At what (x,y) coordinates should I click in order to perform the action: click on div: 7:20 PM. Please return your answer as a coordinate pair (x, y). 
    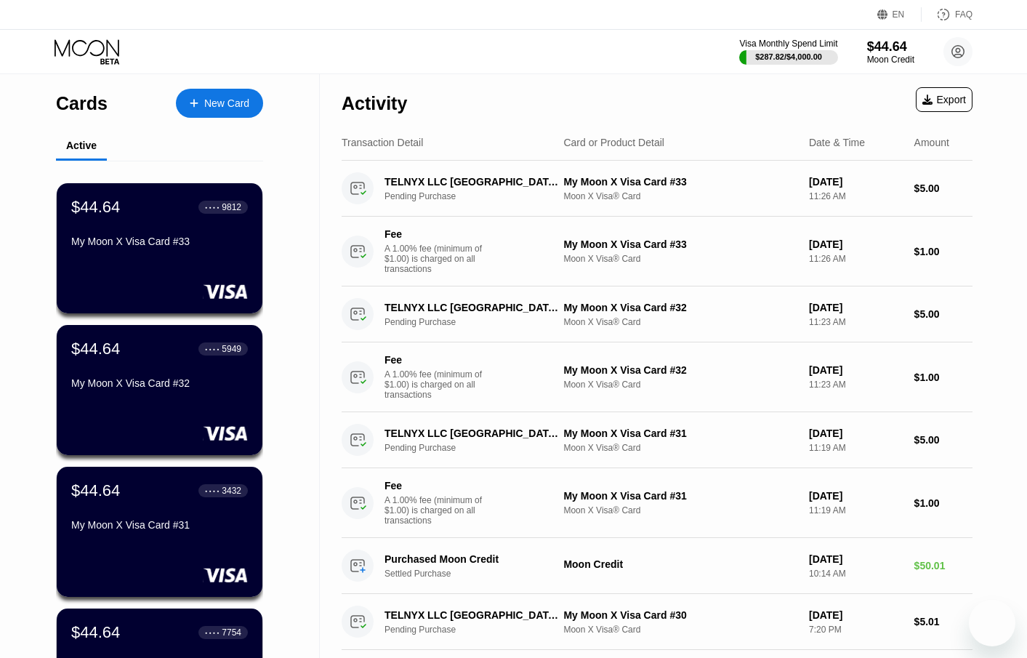
    Looking at the image, I should click on (855, 629).